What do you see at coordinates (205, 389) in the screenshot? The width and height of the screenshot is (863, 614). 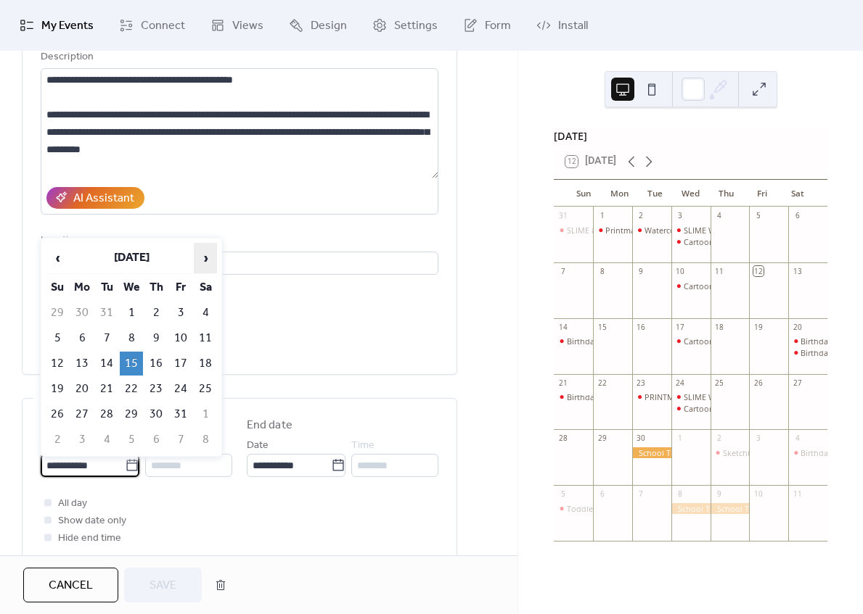 I see `td: 25` at bounding box center [205, 389].